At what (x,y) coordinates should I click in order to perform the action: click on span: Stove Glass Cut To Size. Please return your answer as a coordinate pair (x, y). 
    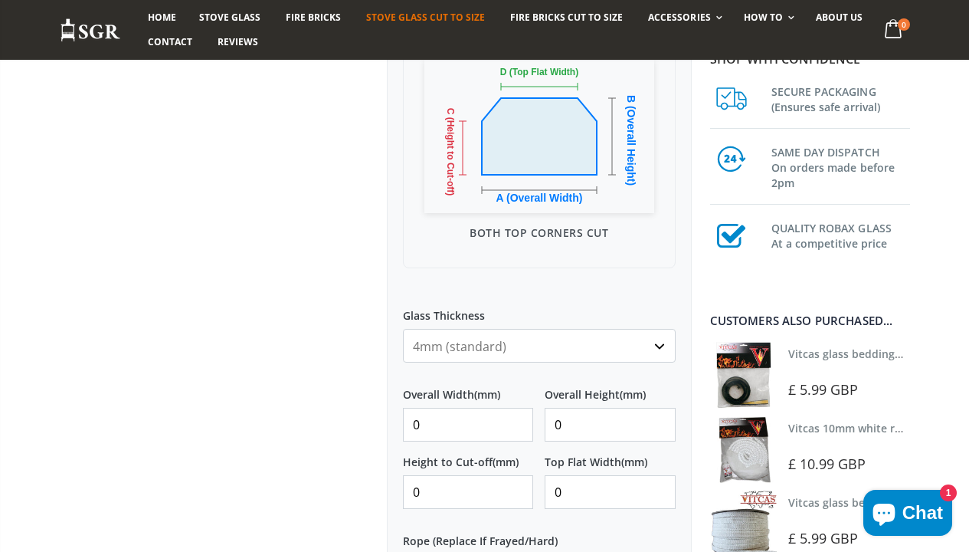
    Looking at the image, I should click on (425, 17).